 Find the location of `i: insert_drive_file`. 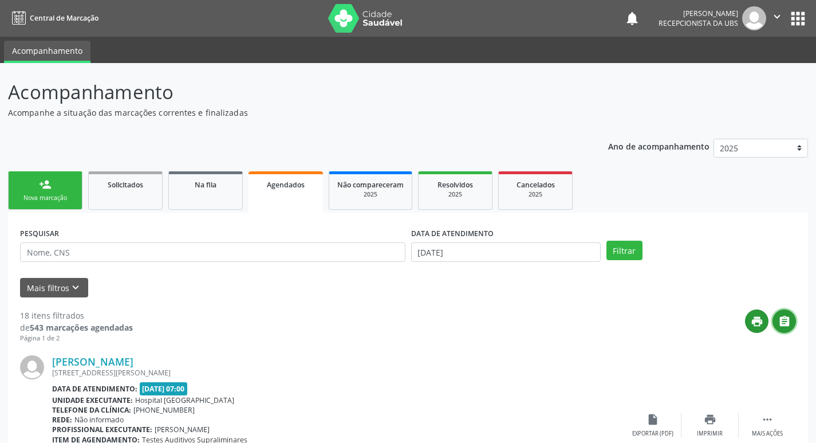

i: insert_drive_file is located at coordinates (653, 419).